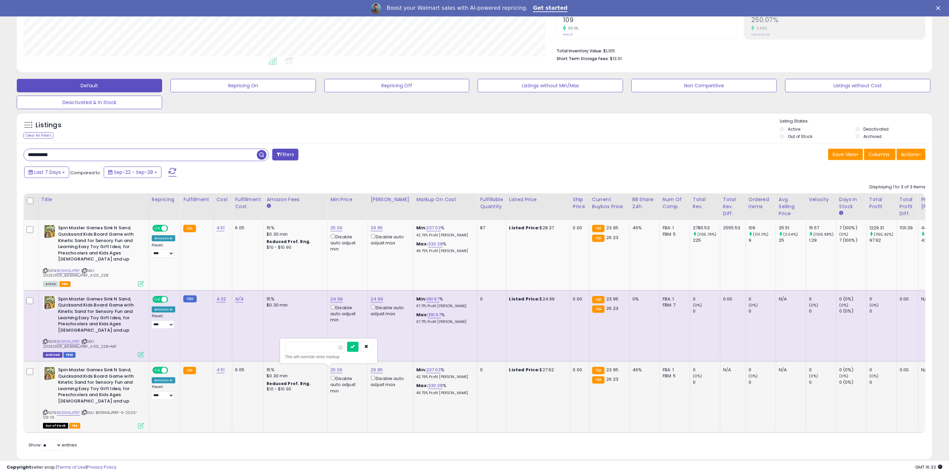 The width and height of the screenshot is (949, 474). Describe the element at coordinates (738, 50) in the screenshot. I see `li: $1,105` at that location.